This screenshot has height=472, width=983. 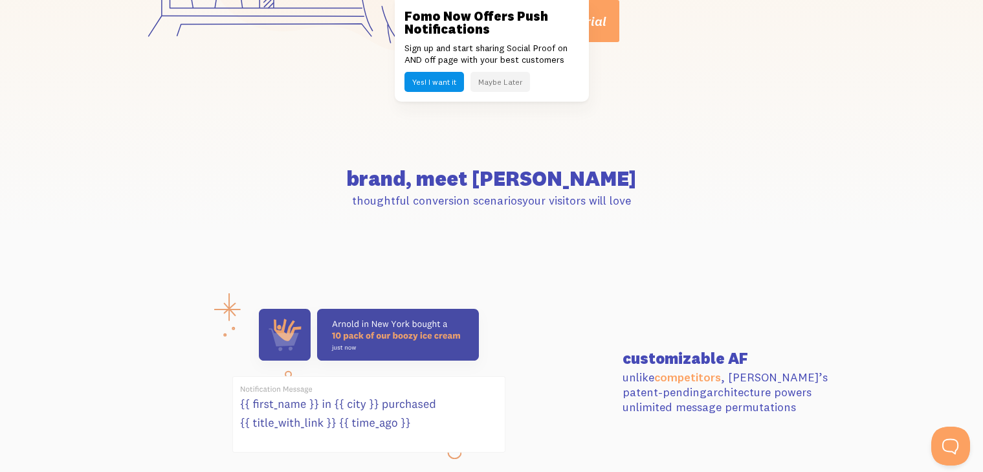 What do you see at coordinates (492, 200) in the screenshot?
I see `p: thoughtful conversion scenarios your visitors will love` at bounding box center [492, 200].